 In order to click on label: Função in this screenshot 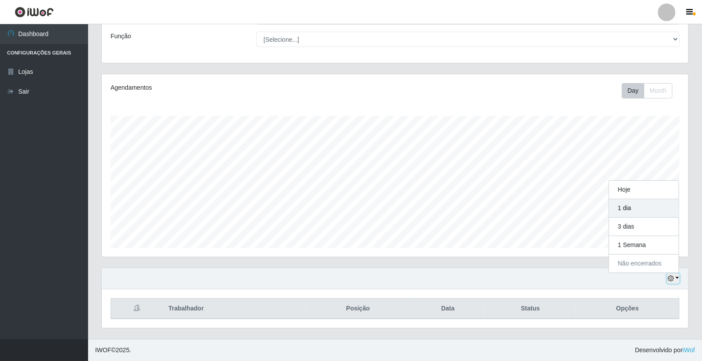, I will do `click(121, 36)`.